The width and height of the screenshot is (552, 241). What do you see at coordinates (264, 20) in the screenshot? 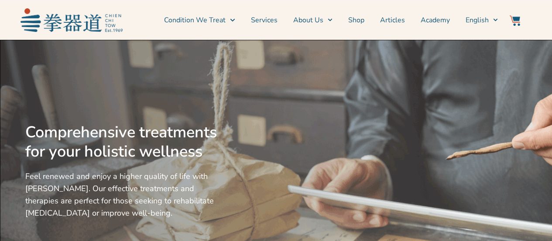
I see `a: Services` at bounding box center [264, 20].